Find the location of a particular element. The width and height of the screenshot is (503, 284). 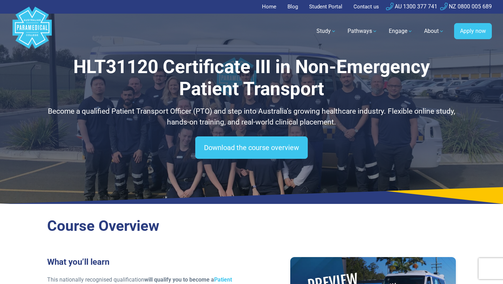

p: Become a qualified Patient Transport Officer (PTO) and step into Australia’s growing healthcare i... is located at coordinates (251, 117).